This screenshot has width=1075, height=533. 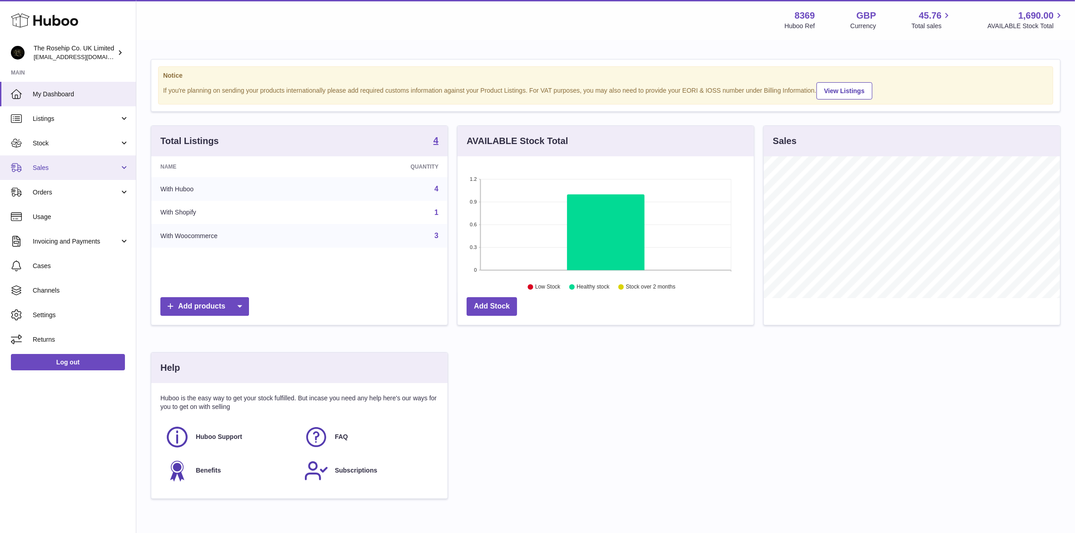 I want to click on span: Huboo Support, so click(x=219, y=437).